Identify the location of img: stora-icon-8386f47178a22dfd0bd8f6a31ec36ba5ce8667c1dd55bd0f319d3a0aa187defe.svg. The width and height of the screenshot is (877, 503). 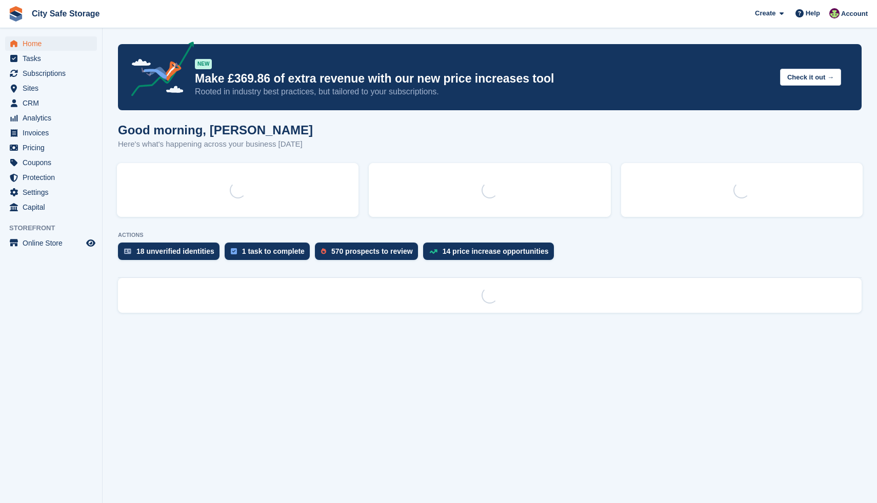
(16, 14).